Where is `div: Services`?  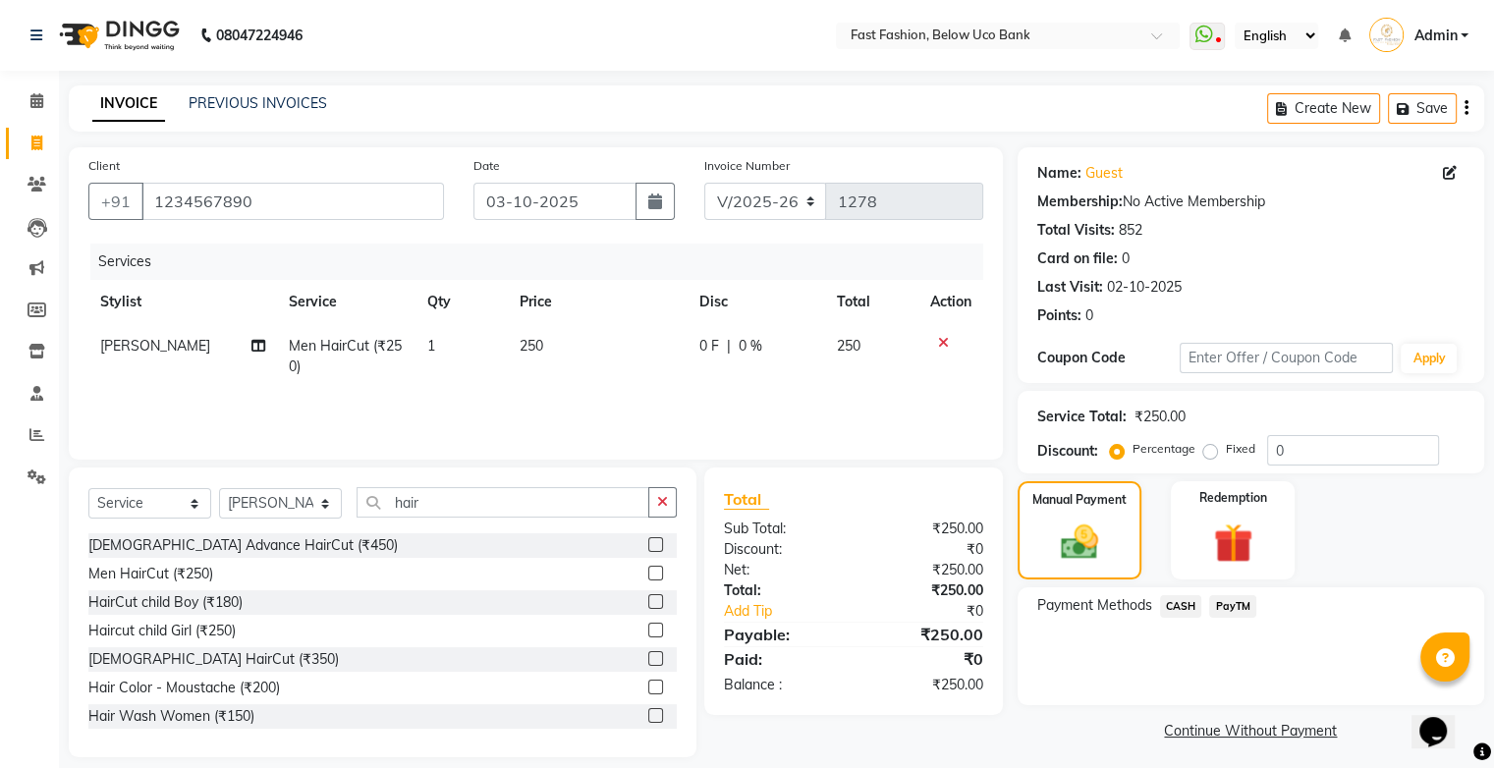 div: Services is located at coordinates (544, 261).